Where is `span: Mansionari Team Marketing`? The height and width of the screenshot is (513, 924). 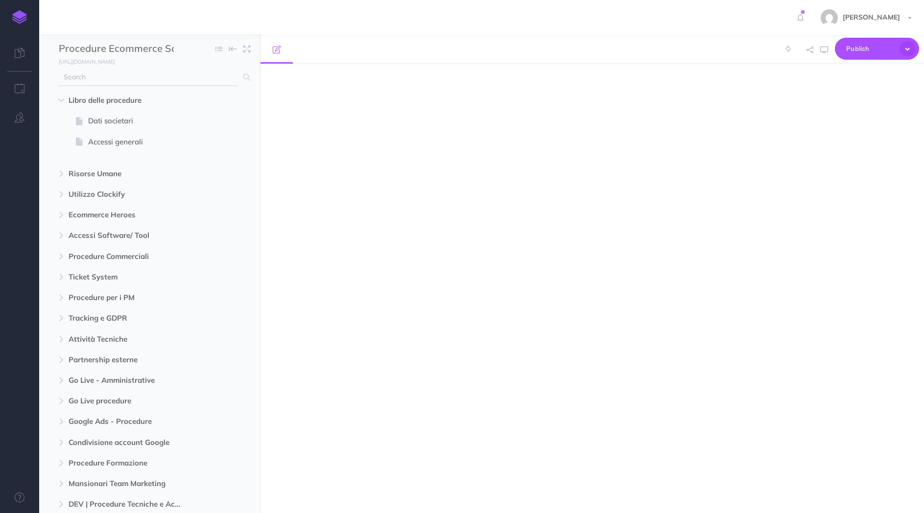
span: Mansionari Team Marketing is located at coordinates (129, 484).